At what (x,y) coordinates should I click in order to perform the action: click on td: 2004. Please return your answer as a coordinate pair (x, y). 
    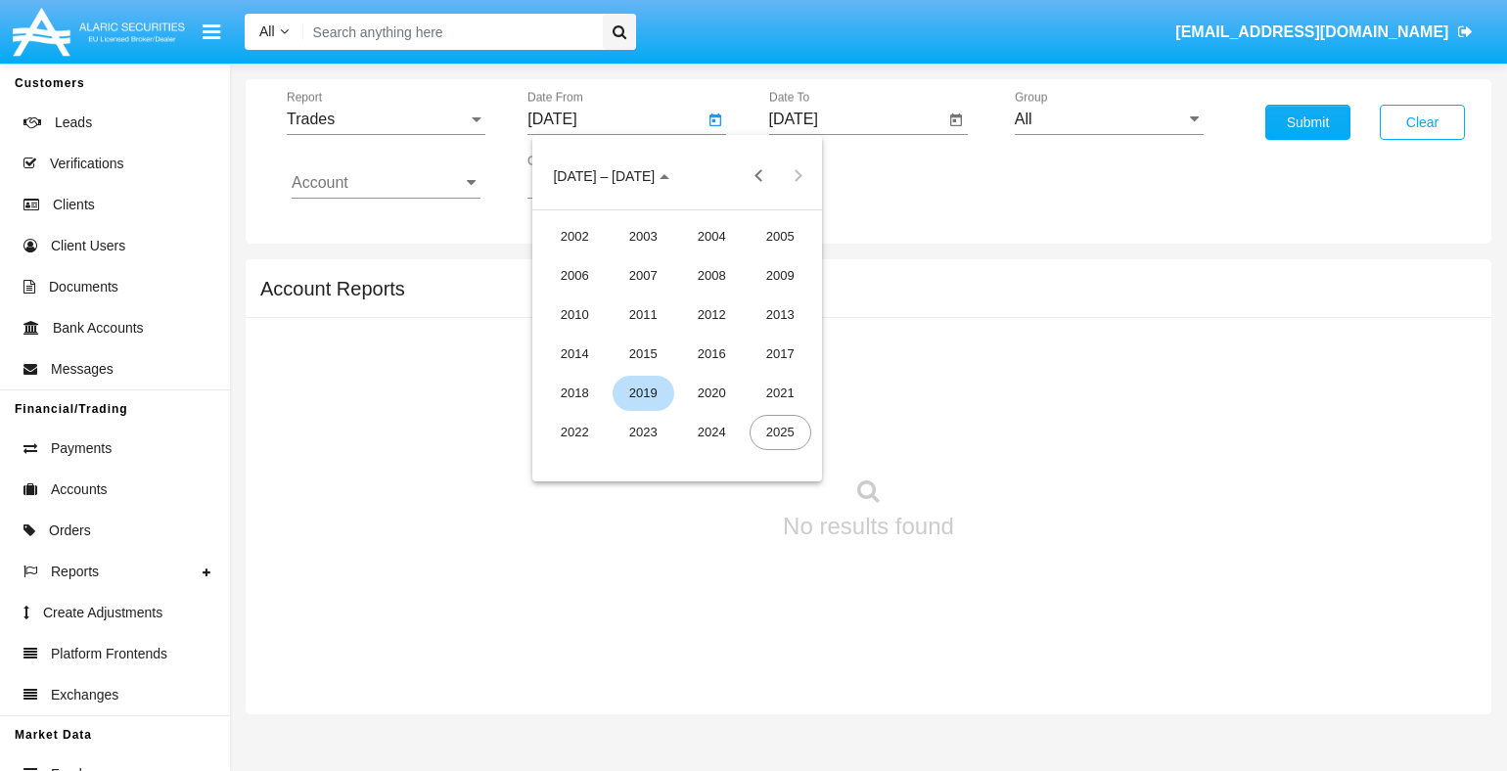
    Looking at the image, I should click on (712, 237).